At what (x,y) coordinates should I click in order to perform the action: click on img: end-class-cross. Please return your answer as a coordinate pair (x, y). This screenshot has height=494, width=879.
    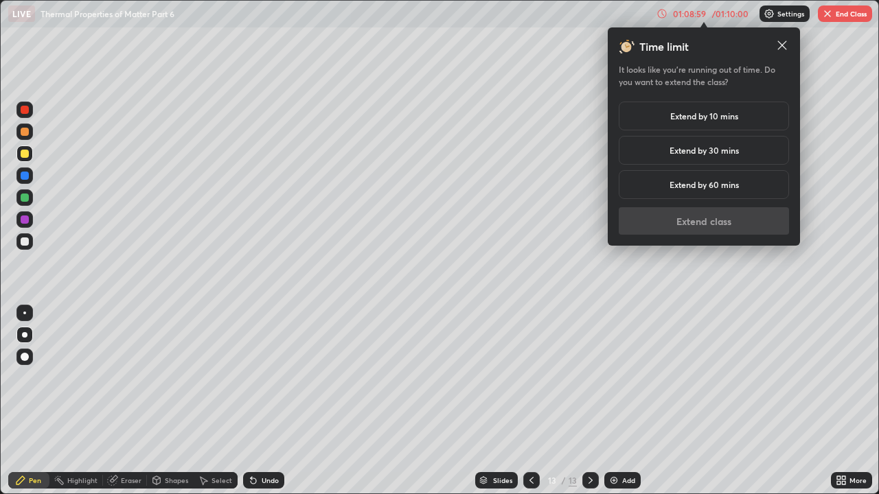
    Looking at the image, I should click on (827, 14).